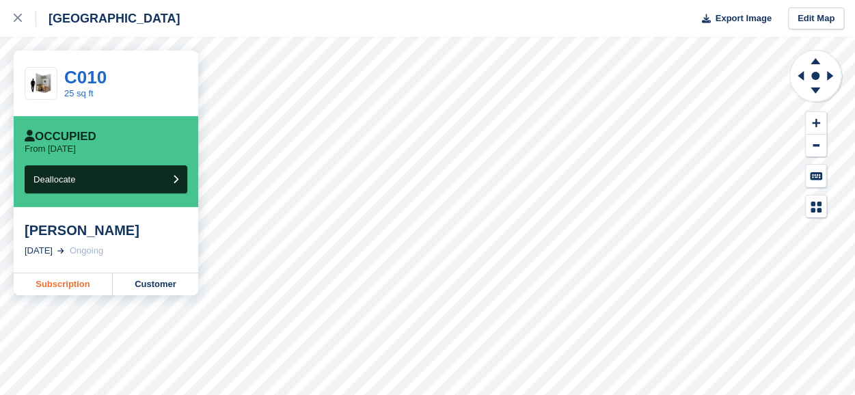 The image size is (855, 395). What do you see at coordinates (816, 176) in the screenshot?
I see `button: Keyboard Shortcuts` at bounding box center [816, 176].